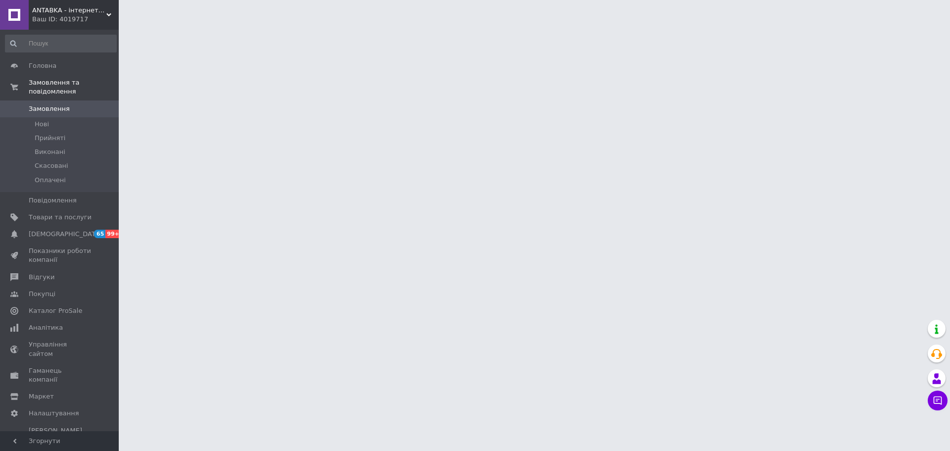  Describe the element at coordinates (75, 19) in the screenshot. I see `div: Ваш ID: 4019717` at that location.